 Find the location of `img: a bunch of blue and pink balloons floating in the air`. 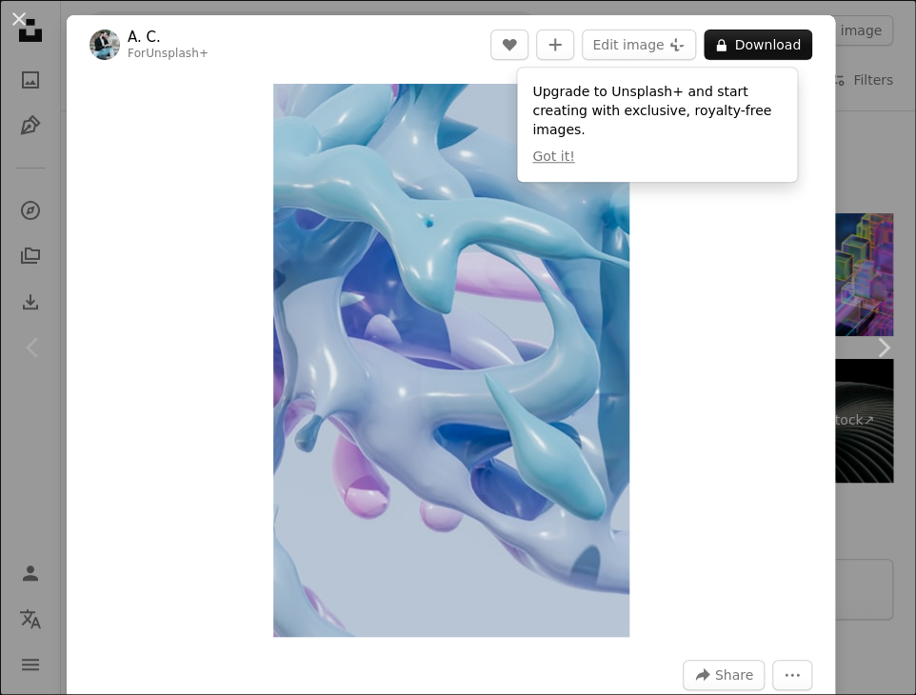

img: a bunch of blue and pink balloons floating in the air is located at coordinates (451, 360).